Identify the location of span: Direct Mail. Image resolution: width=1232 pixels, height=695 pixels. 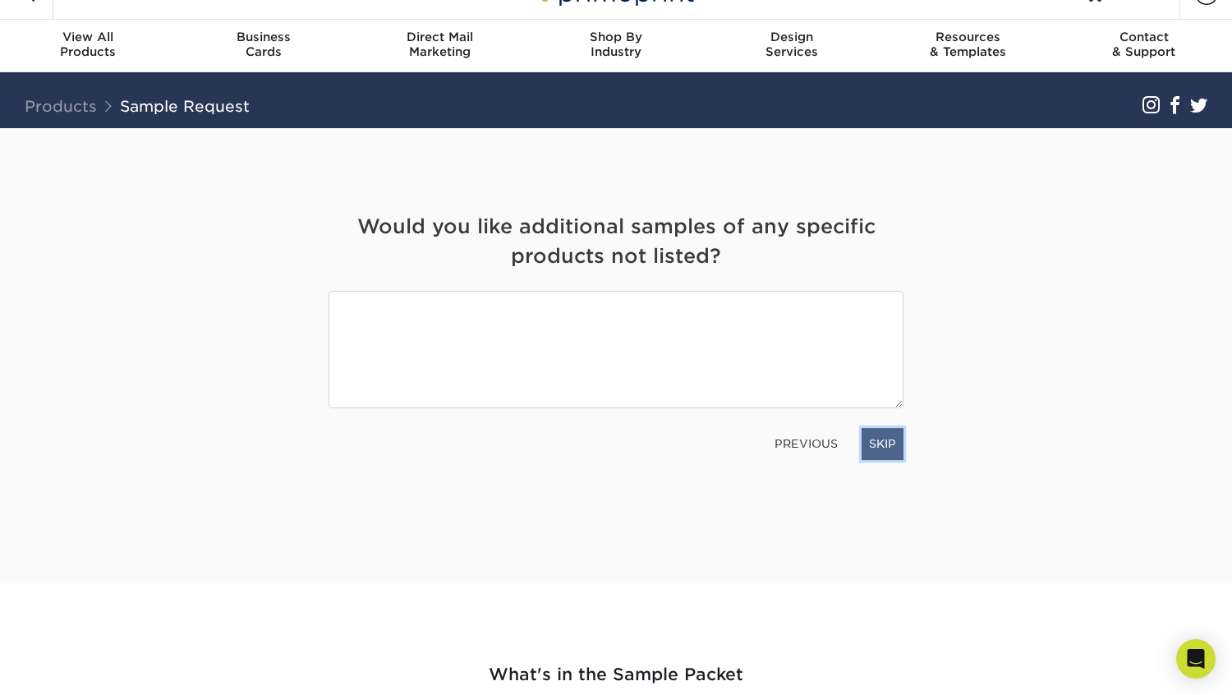
(440, 37).